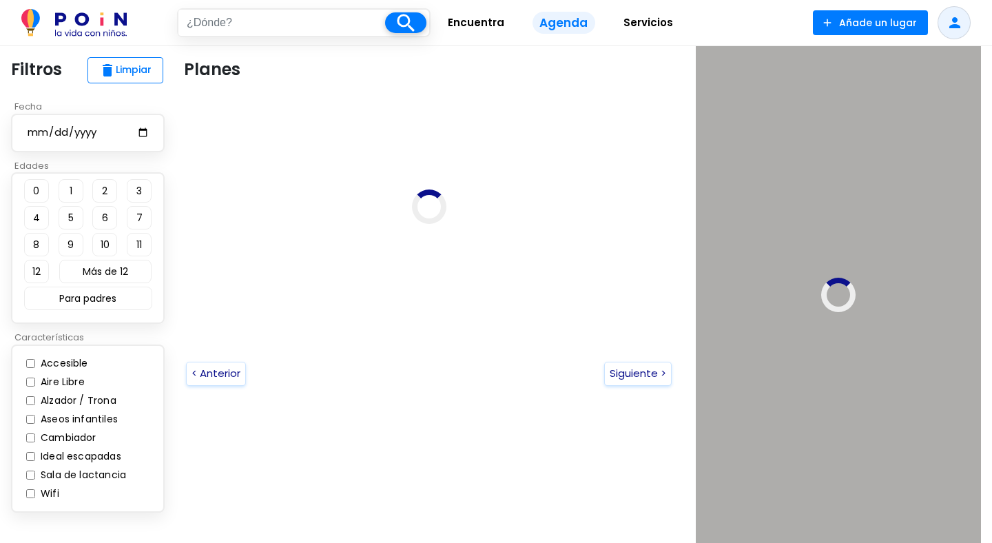 Image resolution: width=992 pixels, height=543 pixels. Describe the element at coordinates (282, 23) in the screenshot. I see `input: ¿Dónde?` at that location.